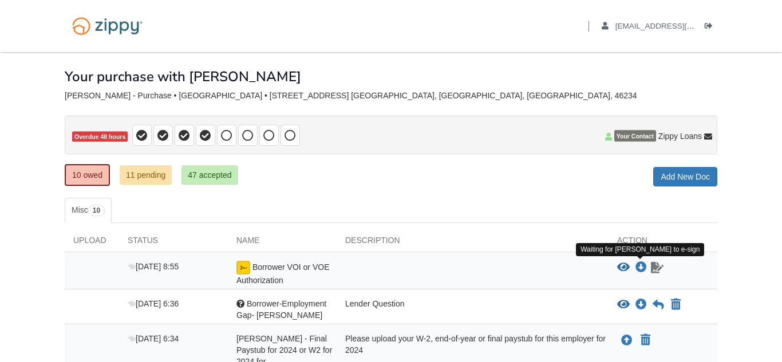 The width and height of the screenshot is (782, 362). What do you see at coordinates (675, 305) in the screenshot?
I see `button: Declare Borrower-Employment Gap- Kevin not applicable` at bounding box center [675, 305].